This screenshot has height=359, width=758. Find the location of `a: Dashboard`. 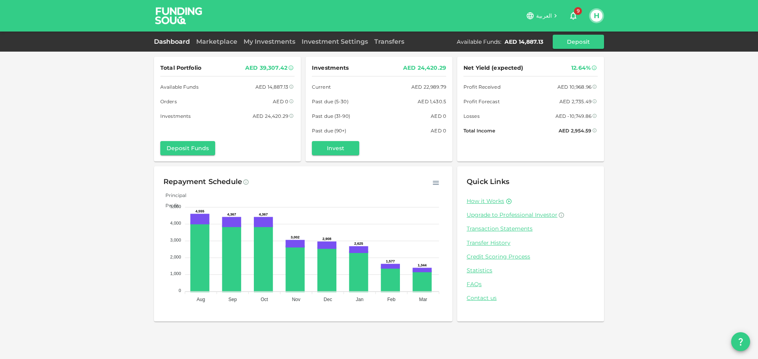

a: Dashboard is located at coordinates (173, 41).